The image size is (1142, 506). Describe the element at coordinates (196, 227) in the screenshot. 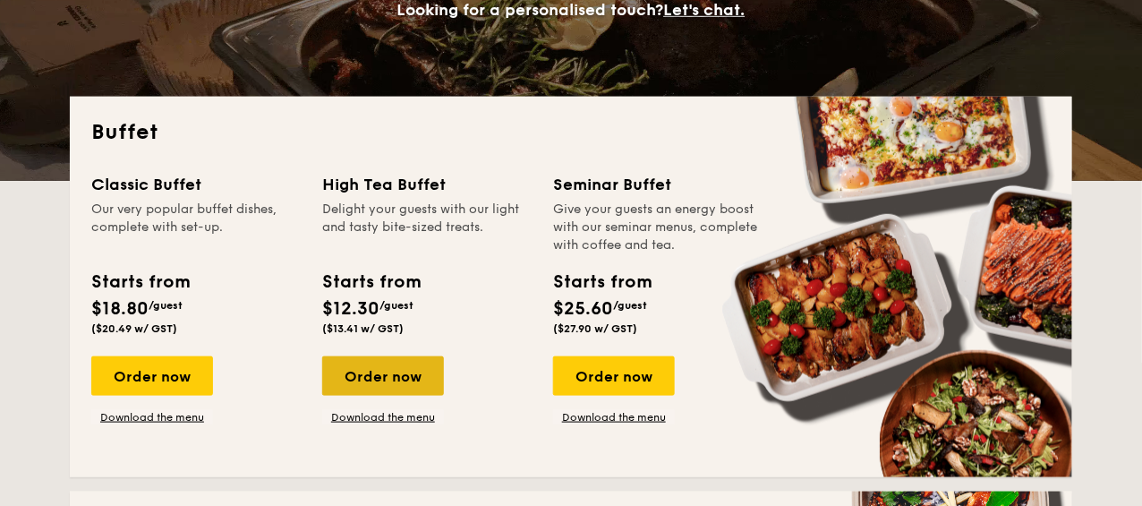

I see `div: Our very popular buffet dishes, complete with set-up.` at that location.